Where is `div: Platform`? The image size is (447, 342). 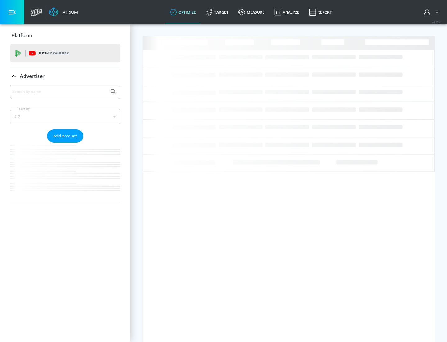 div: Platform is located at coordinates (65, 35).